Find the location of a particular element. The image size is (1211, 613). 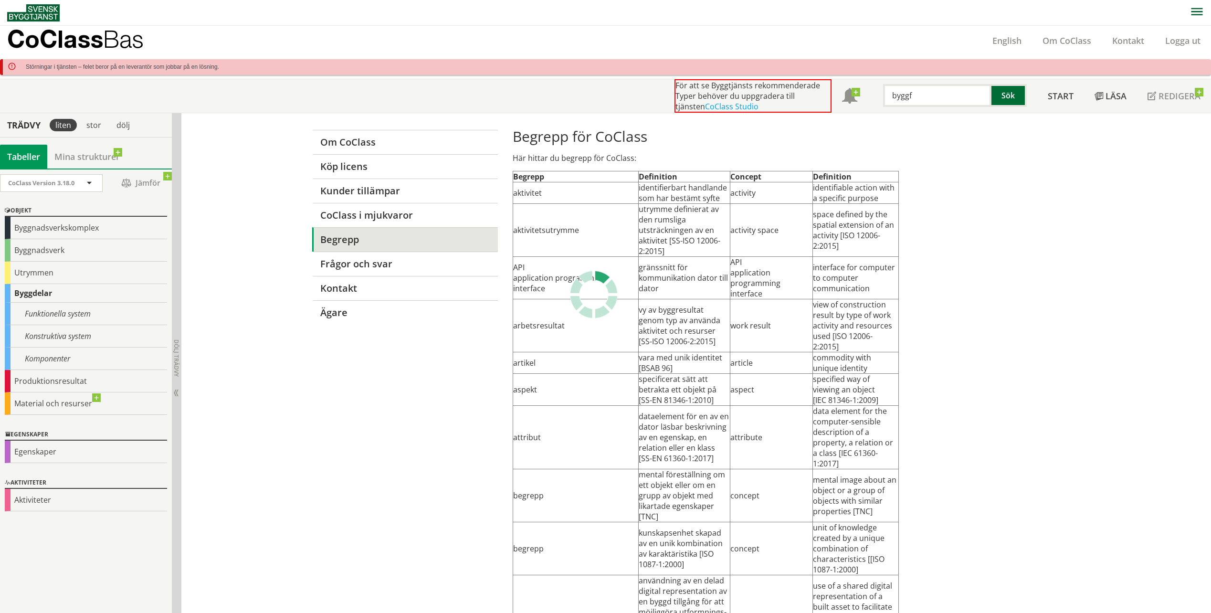

td: commodity with unique identity is located at coordinates (856, 362).